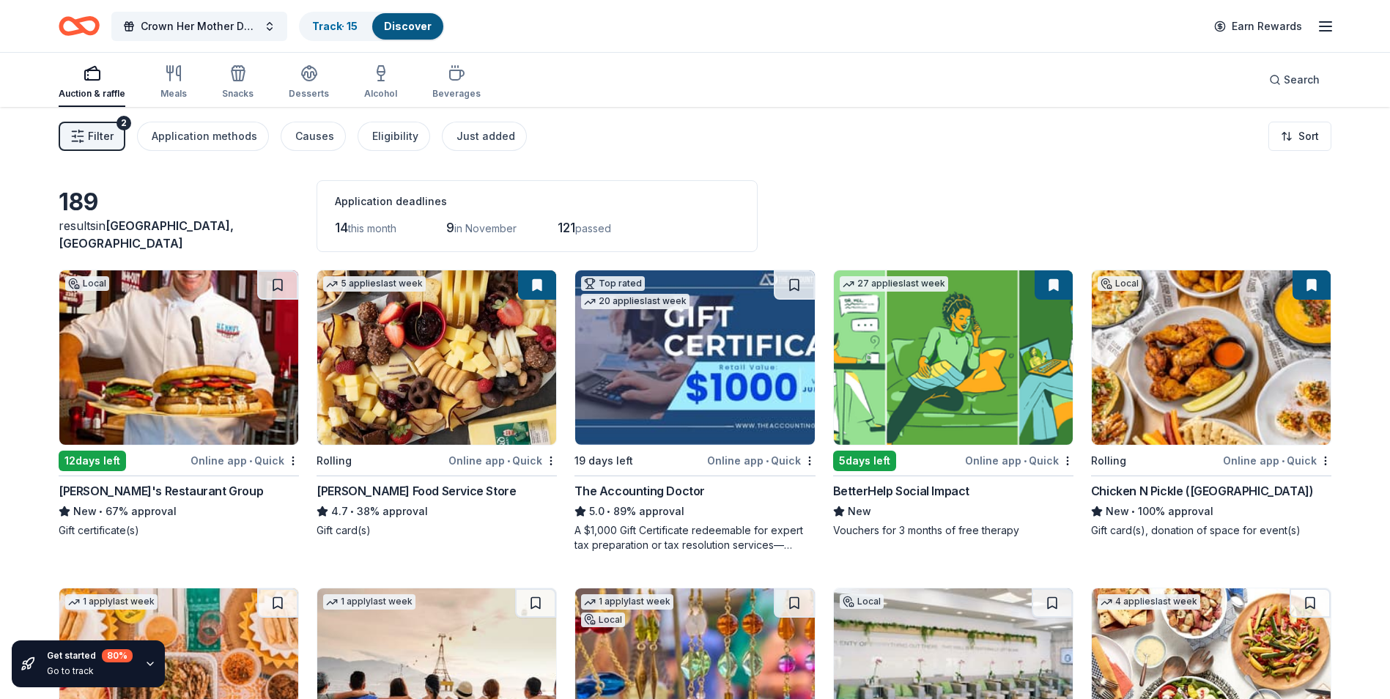 The width and height of the screenshot is (1390, 699). Describe the element at coordinates (953, 530) in the screenshot. I see `div: Vouchers for 3 months of free therapy` at that location.